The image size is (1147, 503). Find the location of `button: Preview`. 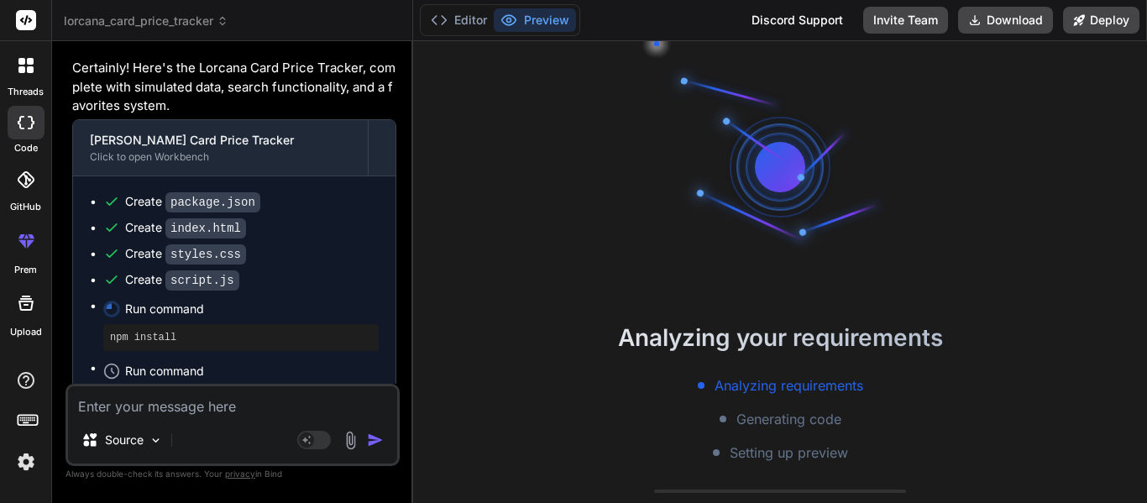

button: Preview is located at coordinates (535, 20).